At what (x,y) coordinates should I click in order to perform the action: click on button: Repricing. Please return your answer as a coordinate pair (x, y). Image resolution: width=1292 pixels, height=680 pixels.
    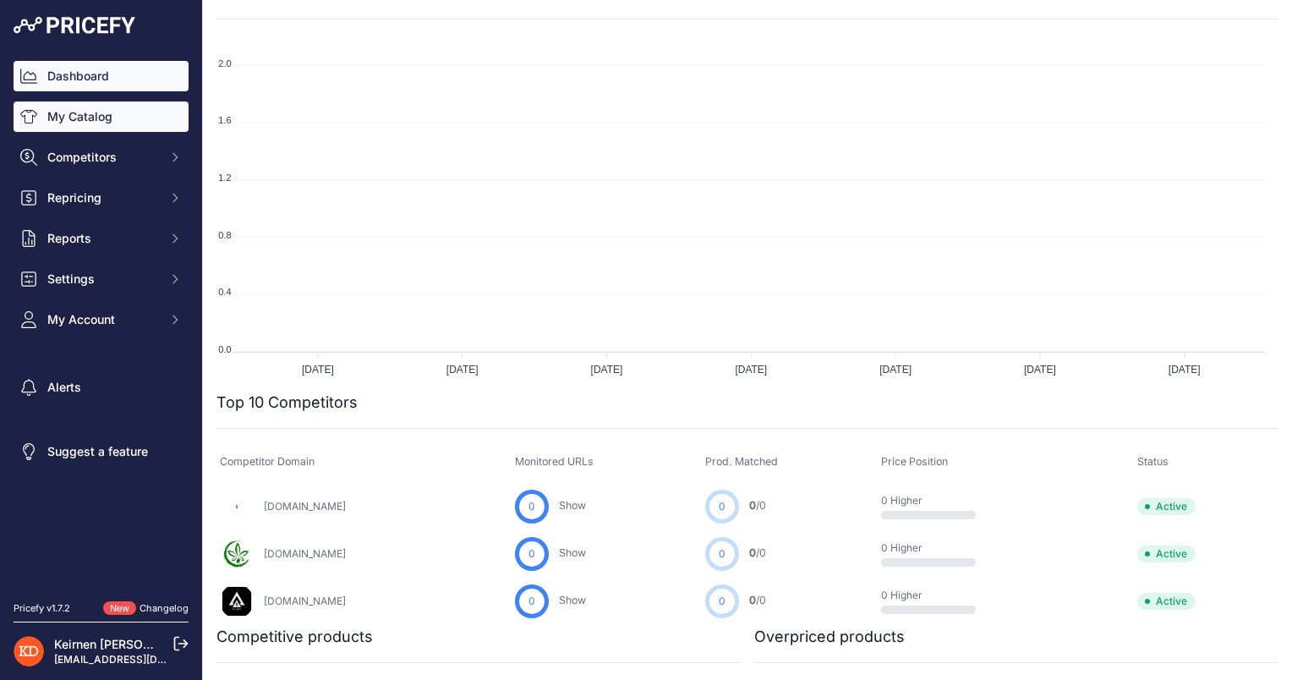
    Looking at the image, I should click on (101, 198).